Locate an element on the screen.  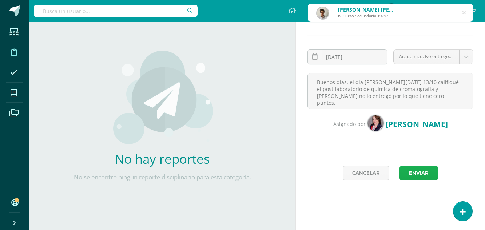
input: Busca un usuario... is located at coordinates (116, 11).